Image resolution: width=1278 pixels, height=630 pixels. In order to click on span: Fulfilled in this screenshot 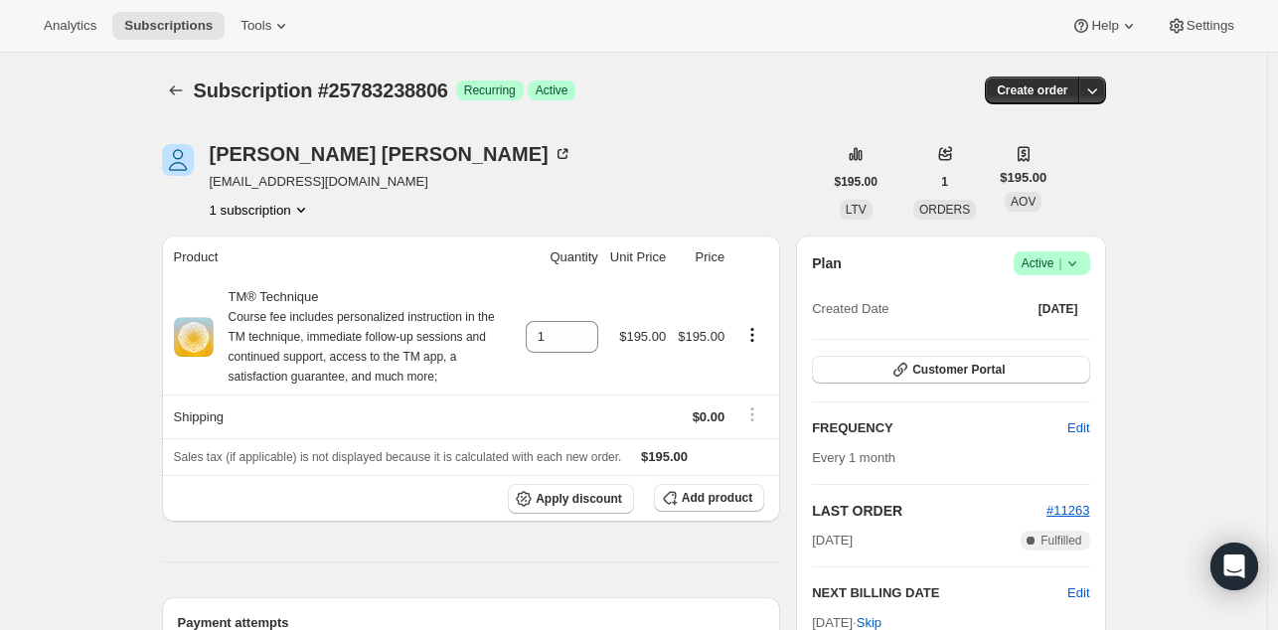, I will do `click(1060, 540)`.